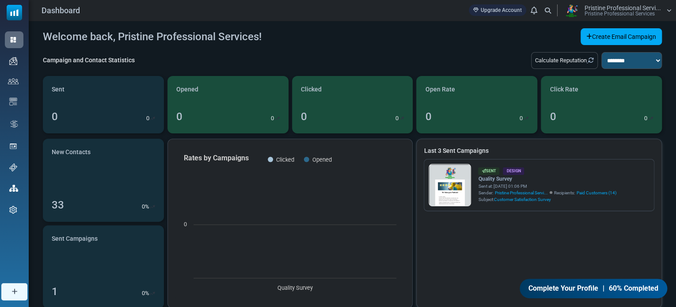  I want to click on span: Open Rate, so click(440, 89).